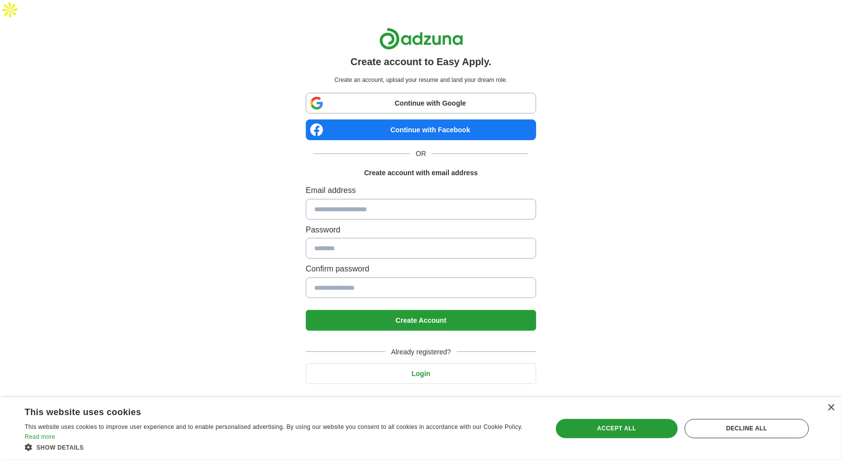 Image resolution: width=842 pixels, height=460 pixels. Describe the element at coordinates (421, 230) in the screenshot. I see `label: Password` at that location.